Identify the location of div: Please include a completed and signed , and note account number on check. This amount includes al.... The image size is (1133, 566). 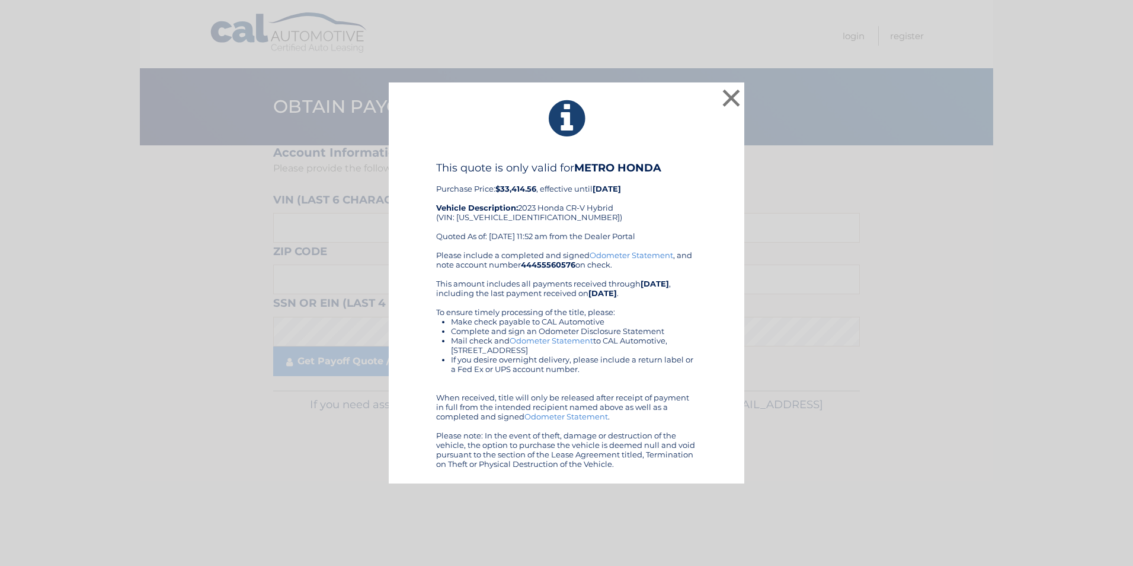
(567, 359).